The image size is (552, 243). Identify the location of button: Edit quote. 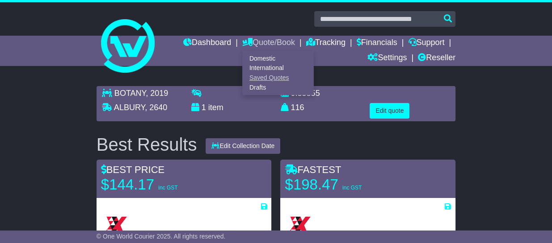
(389, 111).